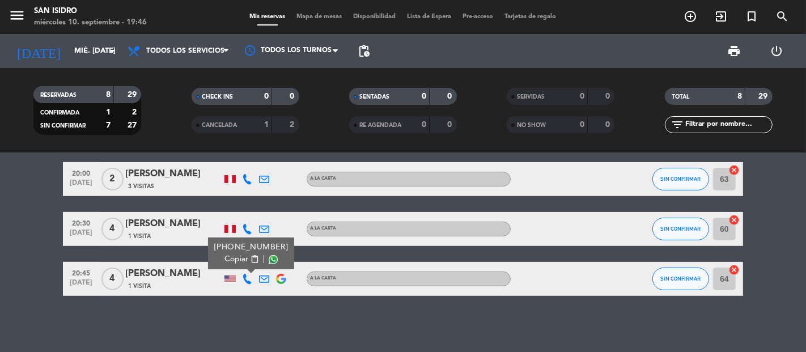 The width and height of the screenshot is (806, 352). What do you see at coordinates (268, 16) in the screenshot?
I see `span: Mis reservas` at bounding box center [268, 16].